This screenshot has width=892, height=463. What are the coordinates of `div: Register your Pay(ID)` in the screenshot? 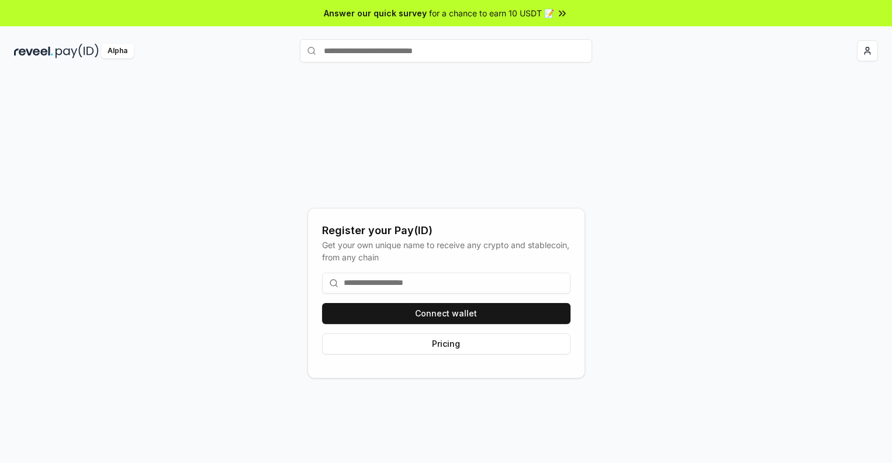 It's located at (446, 231).